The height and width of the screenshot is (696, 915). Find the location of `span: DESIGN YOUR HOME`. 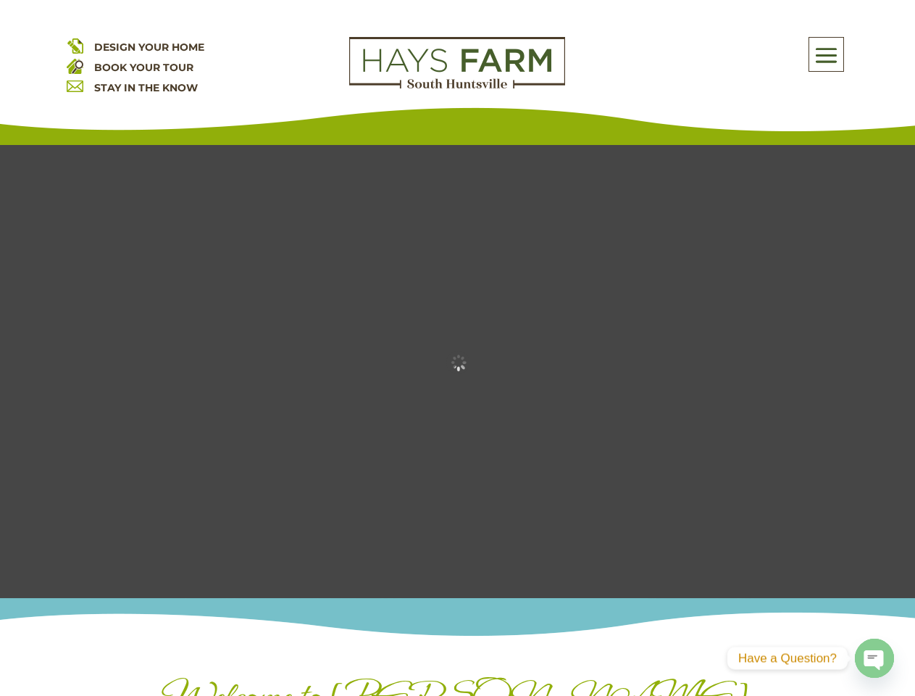

span: DESIGN YOUR HOME is located at coordinates (149, 47).